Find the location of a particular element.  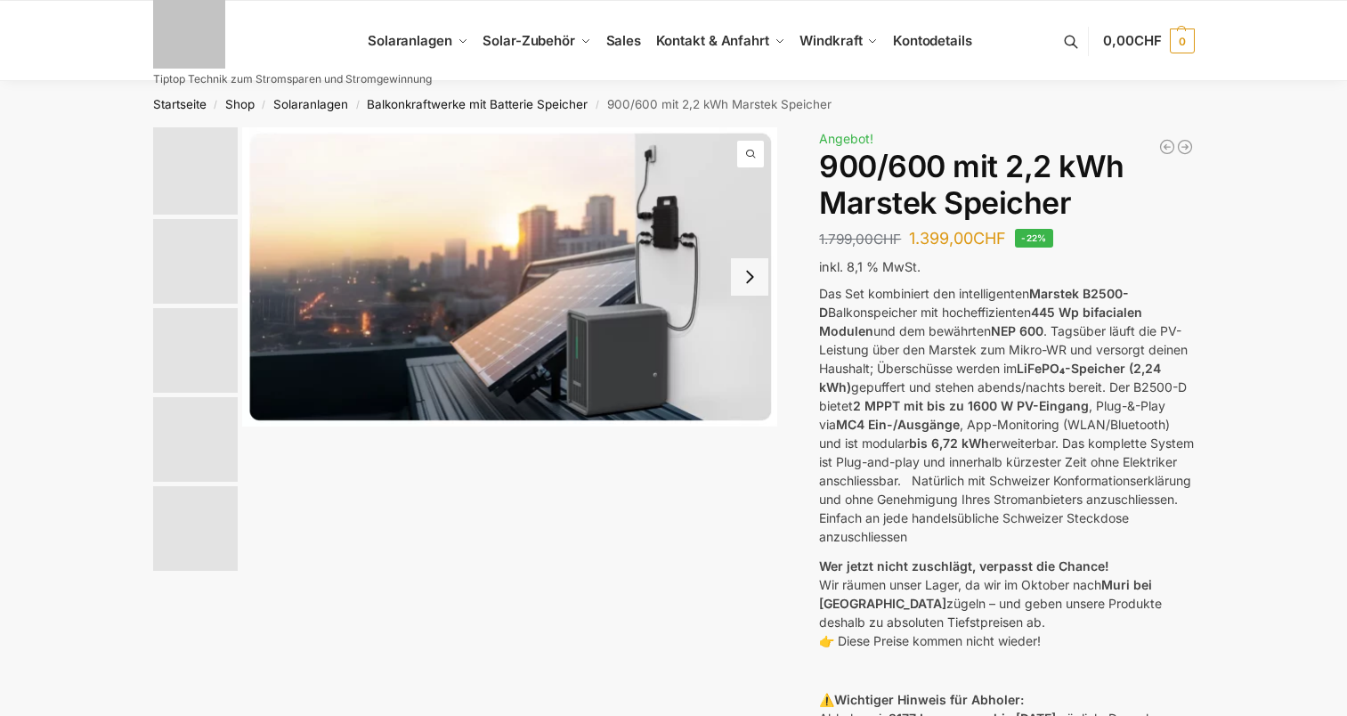

span: -22% is located at coordinates (1033, 238).